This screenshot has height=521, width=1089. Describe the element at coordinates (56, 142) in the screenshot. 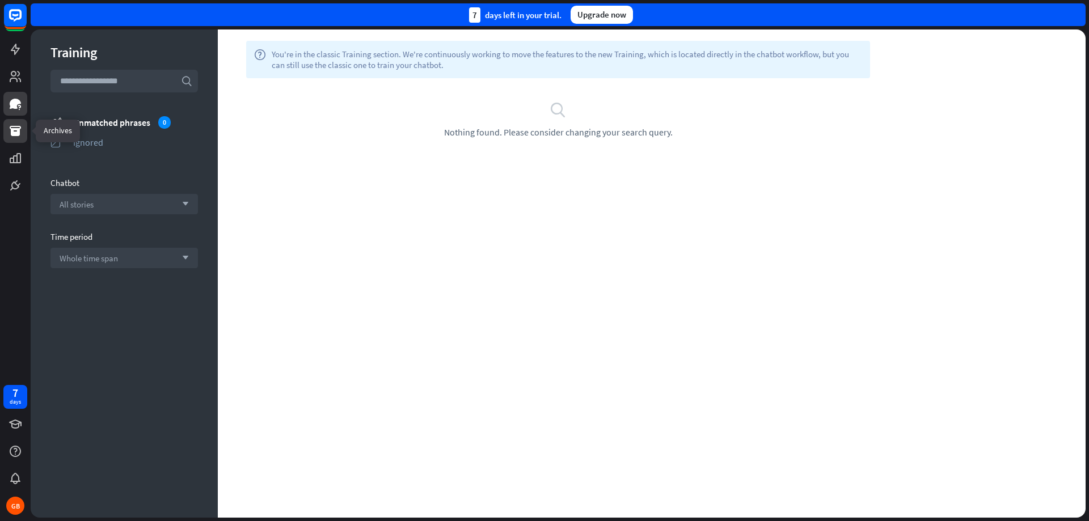

I see `i: ignored` at that location.